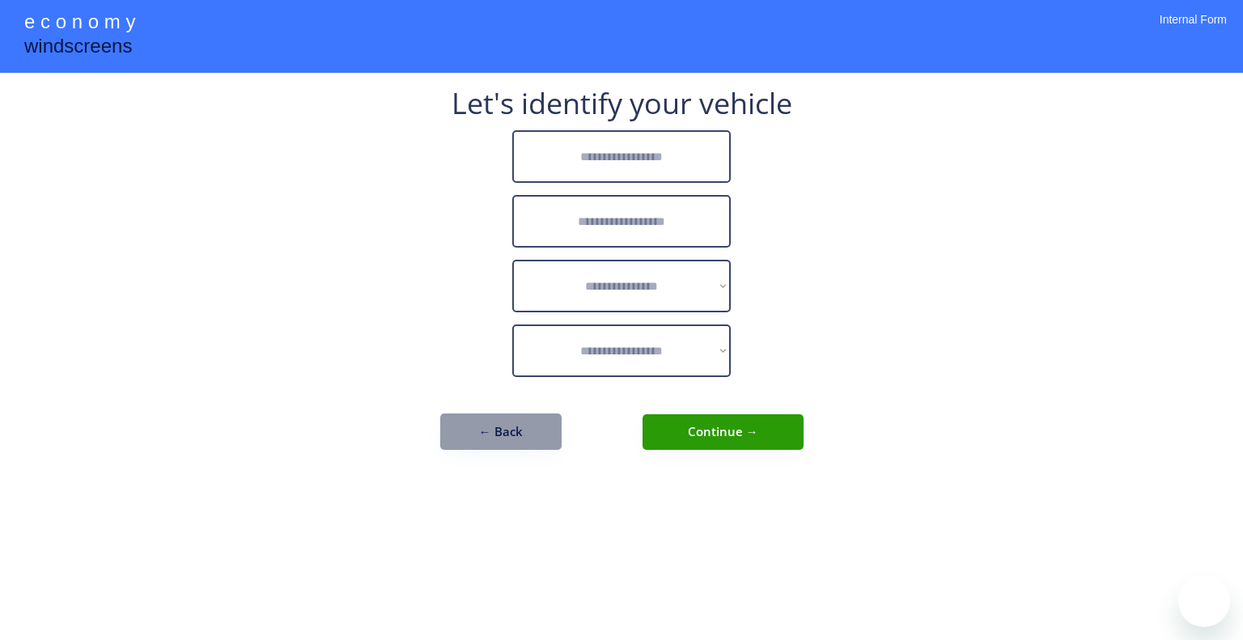 This screenshot has width=1243, height=640. What do you see at coordinates (501, 431) in the screenshot?
I see `button: ← Back` at bounding box center [501, 431].